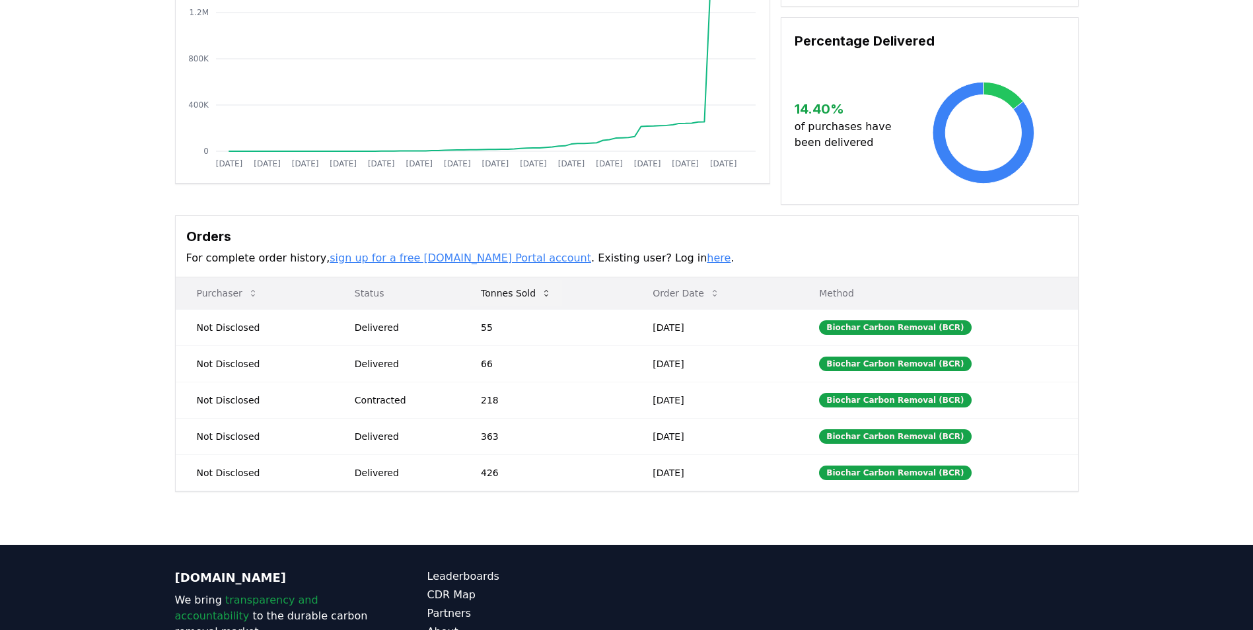 The height and width of the screenshot is (630, 1253). I want to click on tspan: 400K, so click(199, 105).